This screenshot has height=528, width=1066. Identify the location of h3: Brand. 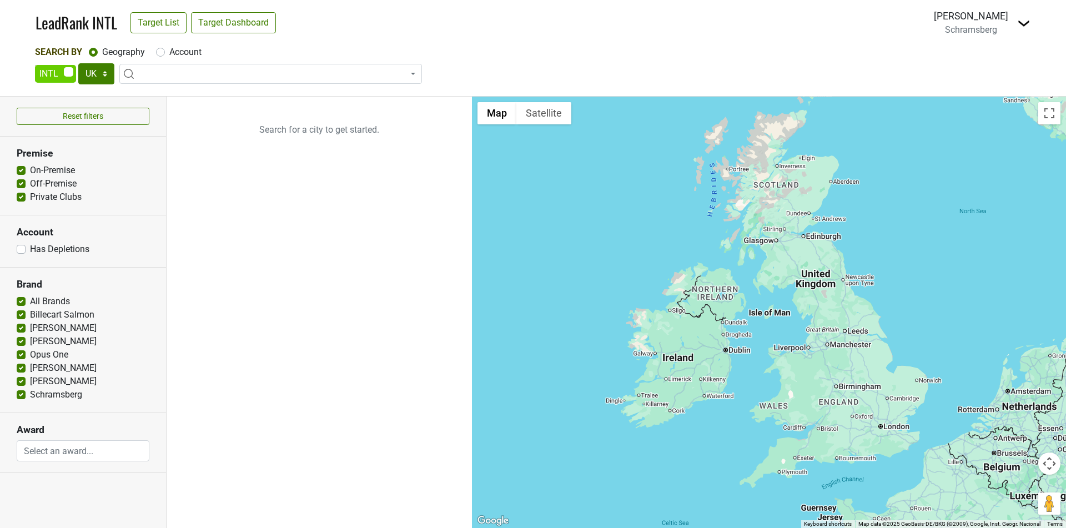
(83, 284).